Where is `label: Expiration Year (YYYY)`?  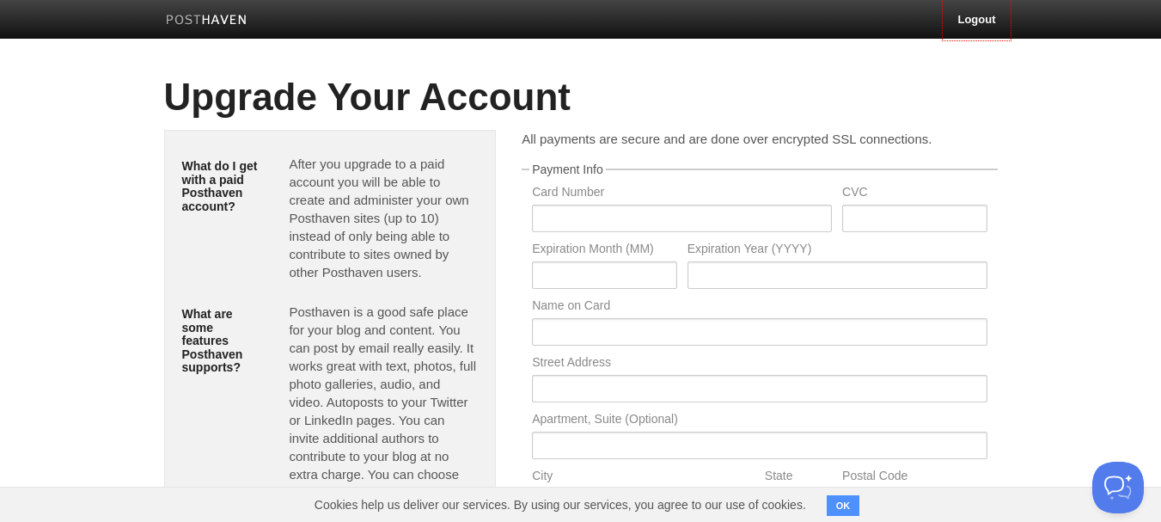 label: Expiration Year (YYYY) is located at coordinates (837, 250).